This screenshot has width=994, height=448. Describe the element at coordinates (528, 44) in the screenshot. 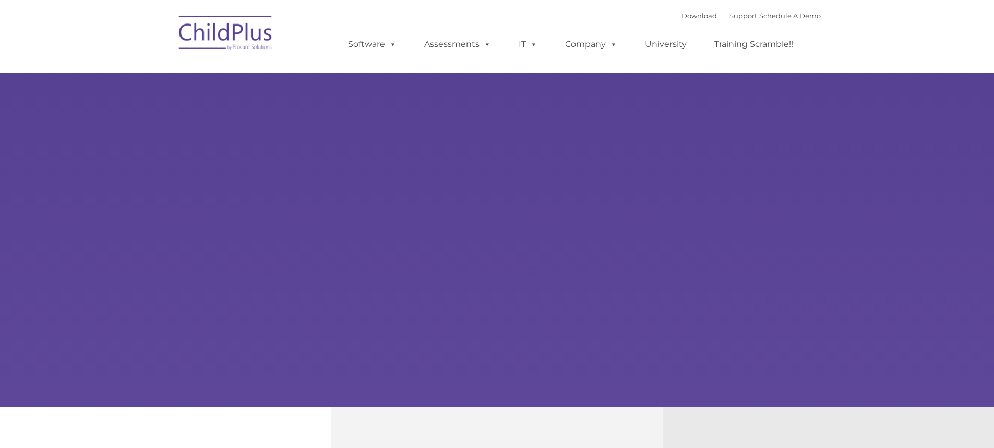

I see `a: IT` at that location.